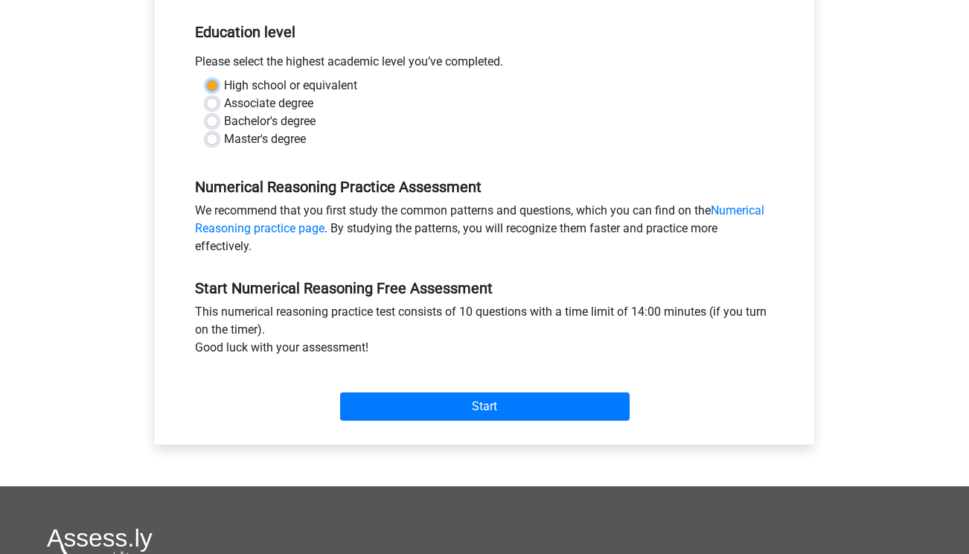 This screenshot has height=554, width=969. Describe the element at coordinates (269, 121) in the screenshot. I see `label: Bachelor's degree` at that location.